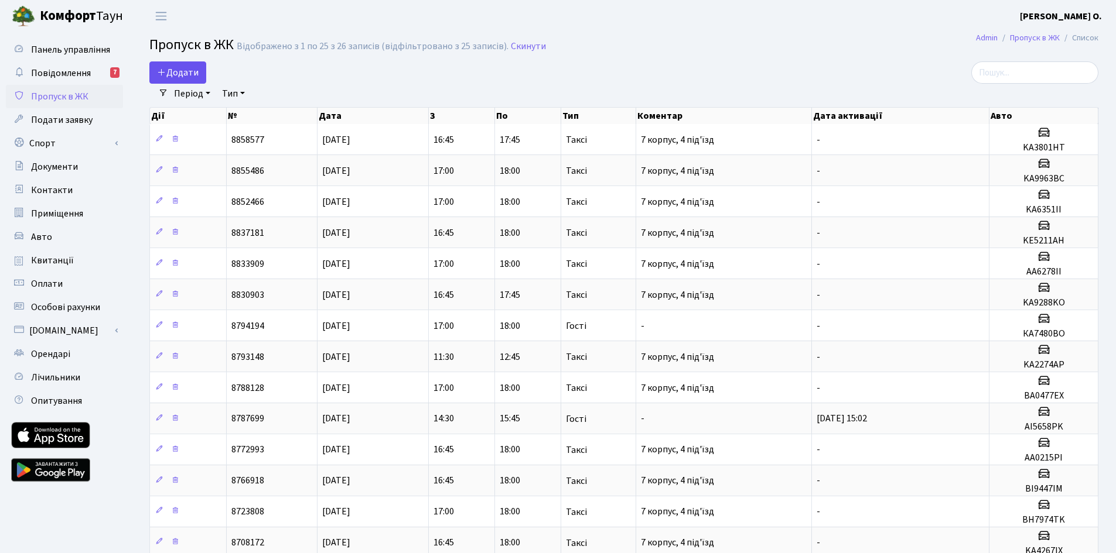 The image size is (1116, 553). Describe the element at coordinates (528, 116) in the screenshot. I see `th: По` at that location.